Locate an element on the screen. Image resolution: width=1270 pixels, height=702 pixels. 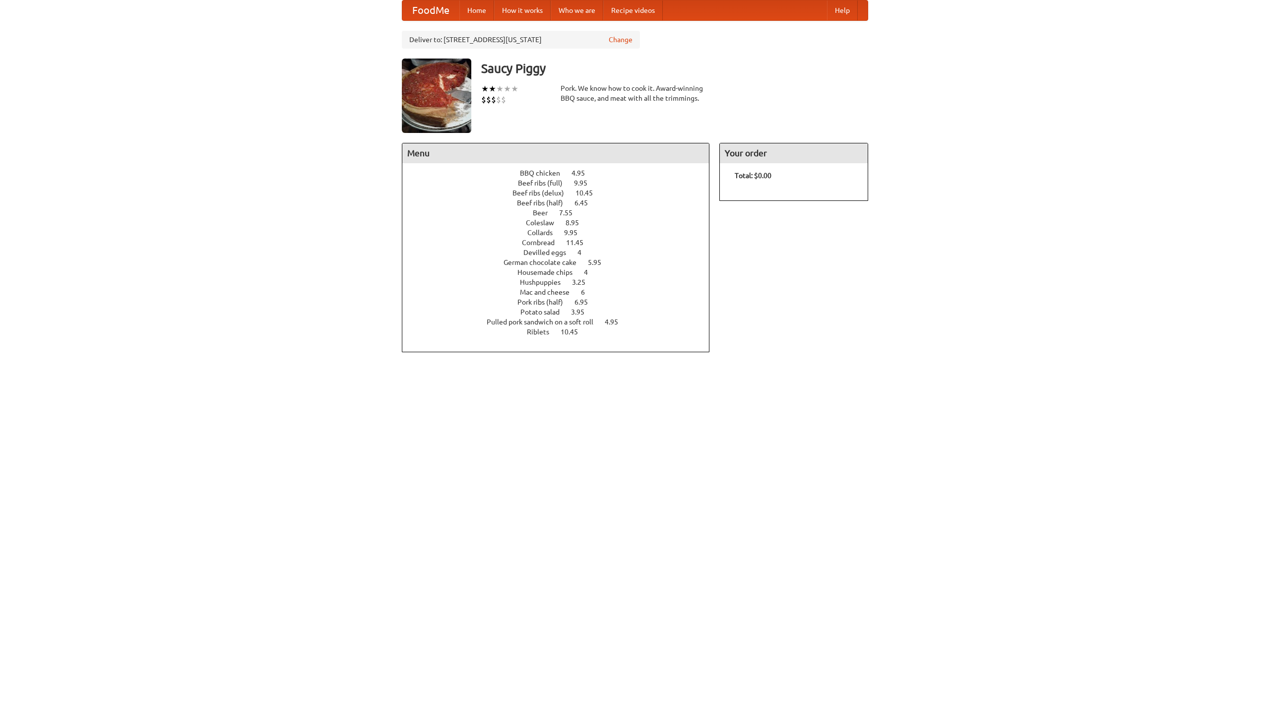
span: Beef ribs (full) is located at coordinates (545, 183).